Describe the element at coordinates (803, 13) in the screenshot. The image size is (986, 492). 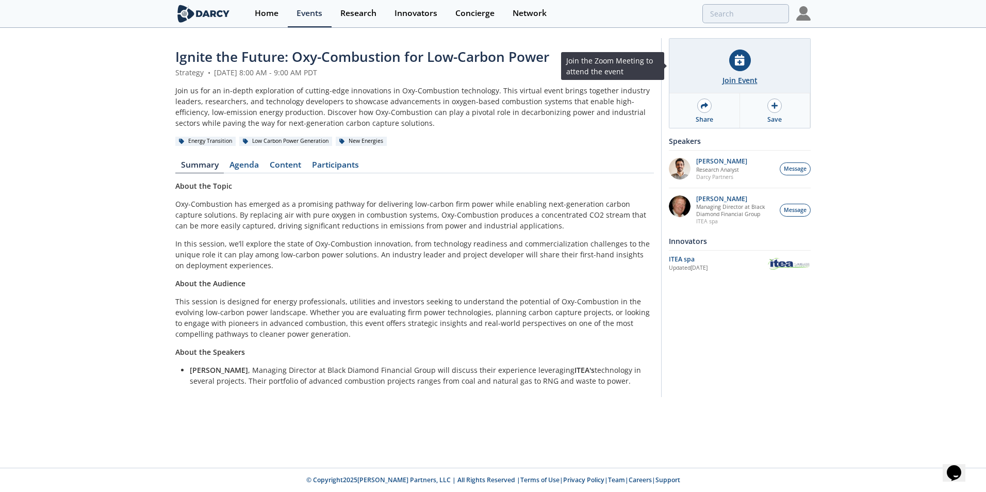
I see `img: Profile` at that location.